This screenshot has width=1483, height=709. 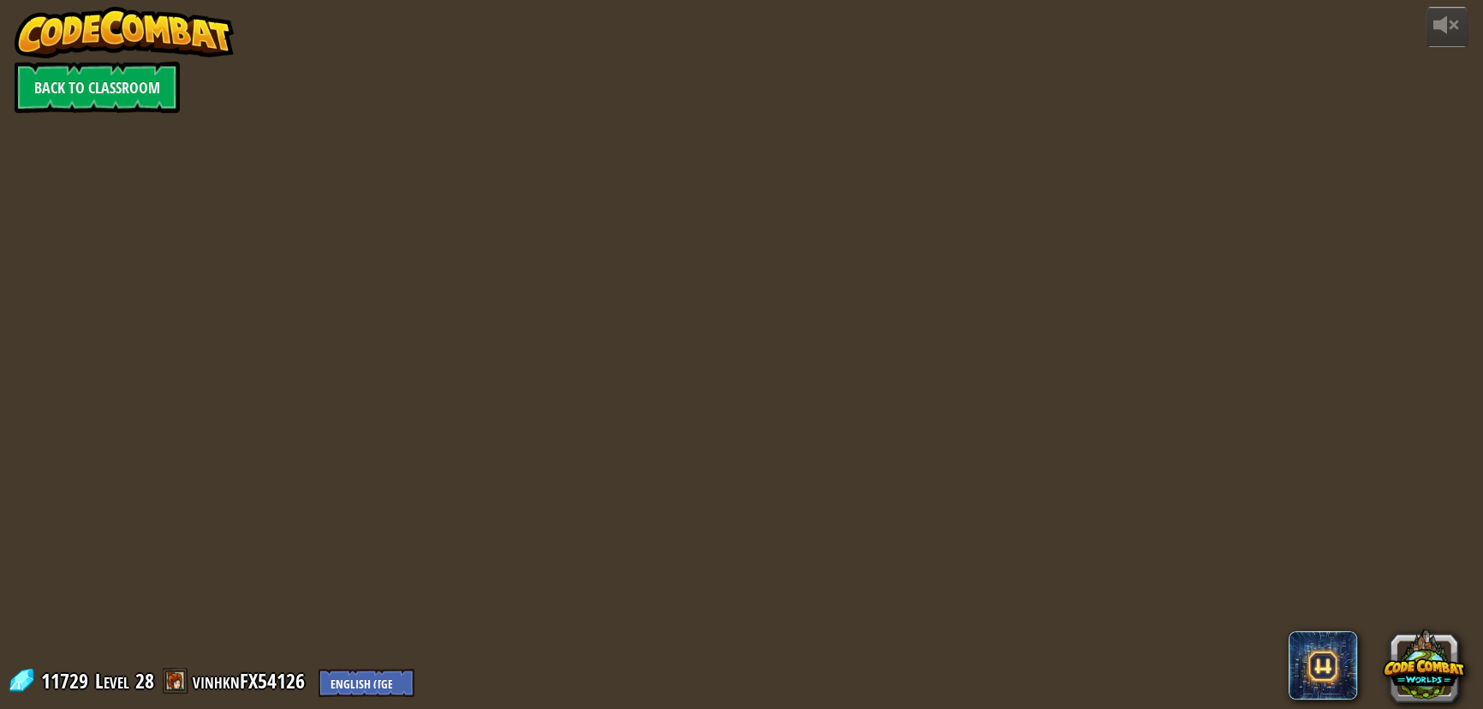 What do you see at coordinates (1323, 665) in the screenshot?
I see `span: CodeCombat AI HackStack` at bounding box center [1323, 665].